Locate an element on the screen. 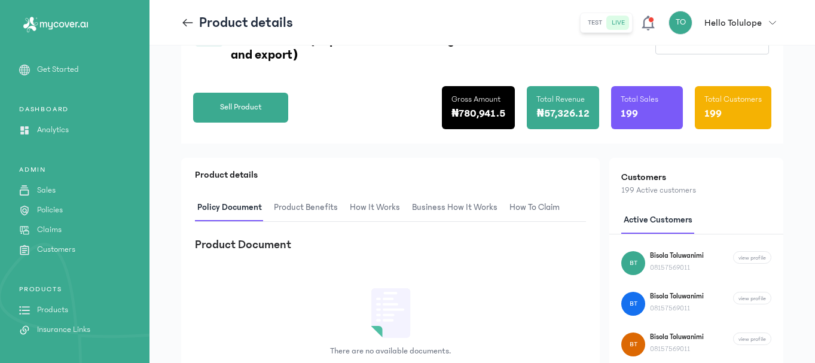 The height and width of the screenshot is (363, 815). h3: Product Document is located at coordinates (243, 245).